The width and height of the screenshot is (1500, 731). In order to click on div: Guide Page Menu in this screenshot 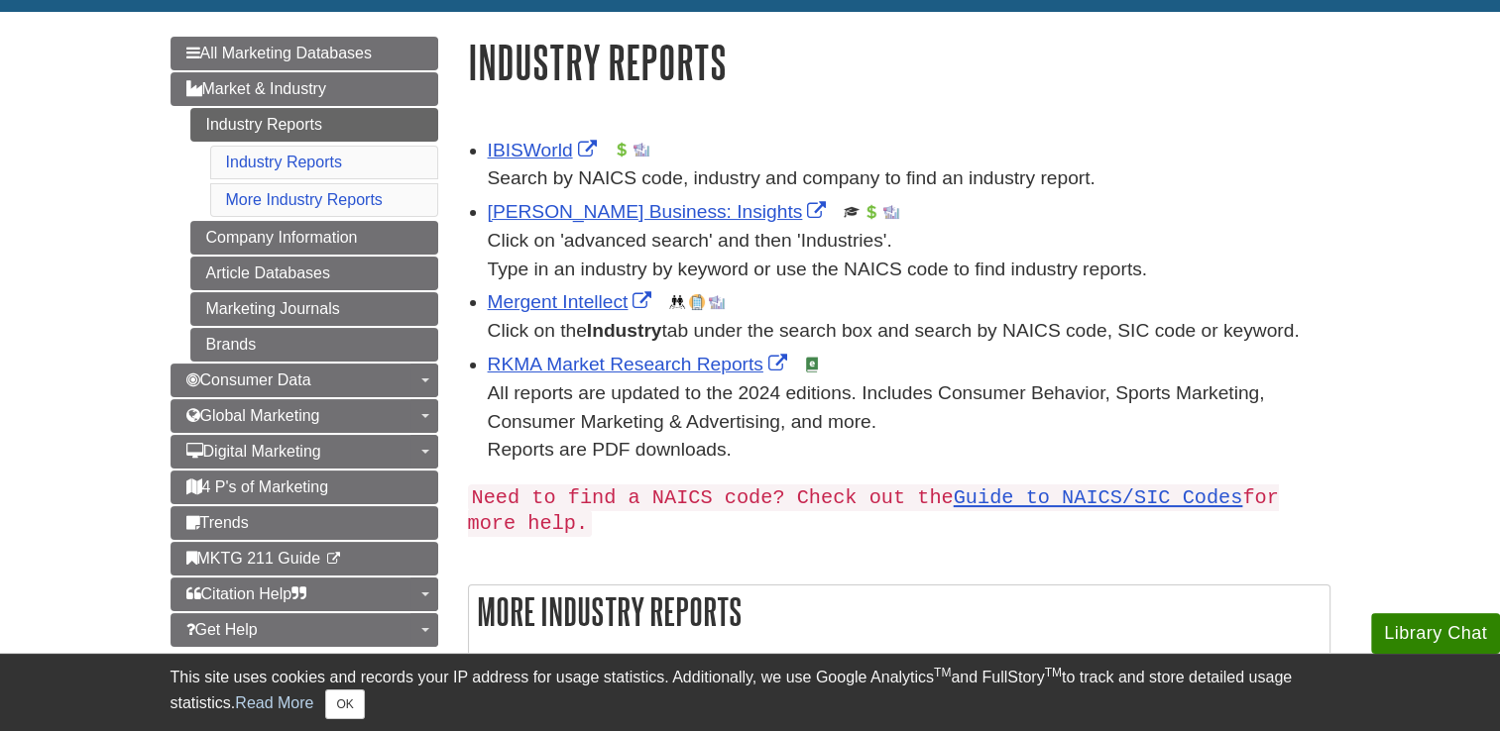, I will do `click(304, 342)`.